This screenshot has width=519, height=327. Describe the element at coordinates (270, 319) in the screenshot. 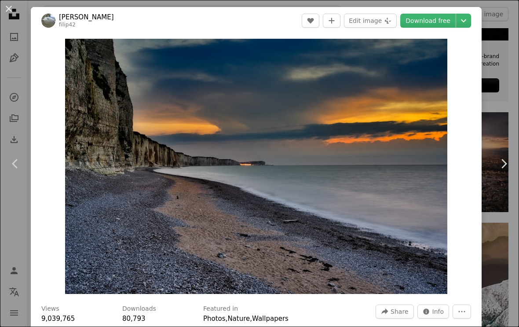

I see `a: Wallpapers` at that location.